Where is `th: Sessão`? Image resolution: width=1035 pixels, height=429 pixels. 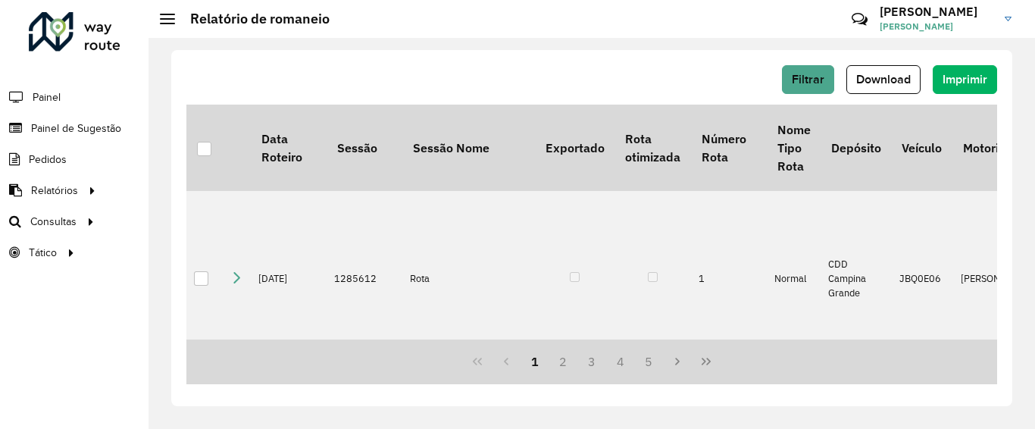
th: Sessão is located at coordinates (364, 148).